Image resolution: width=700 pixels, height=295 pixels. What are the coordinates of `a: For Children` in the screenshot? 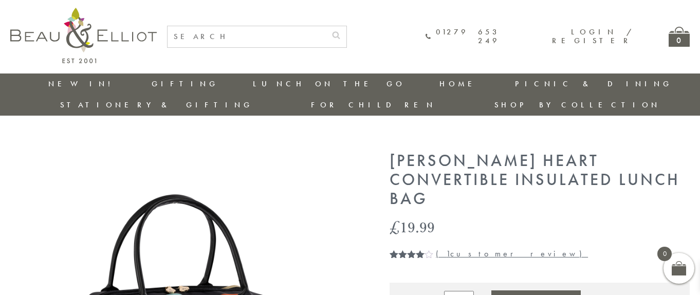 It's located at (373, 105).